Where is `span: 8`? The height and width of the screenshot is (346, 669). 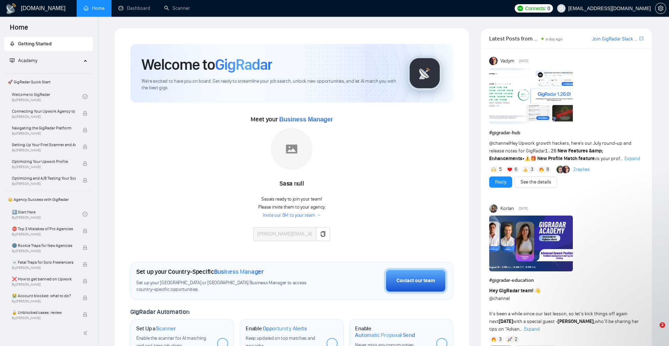
span: 8 is located at coordinates (548, 169).